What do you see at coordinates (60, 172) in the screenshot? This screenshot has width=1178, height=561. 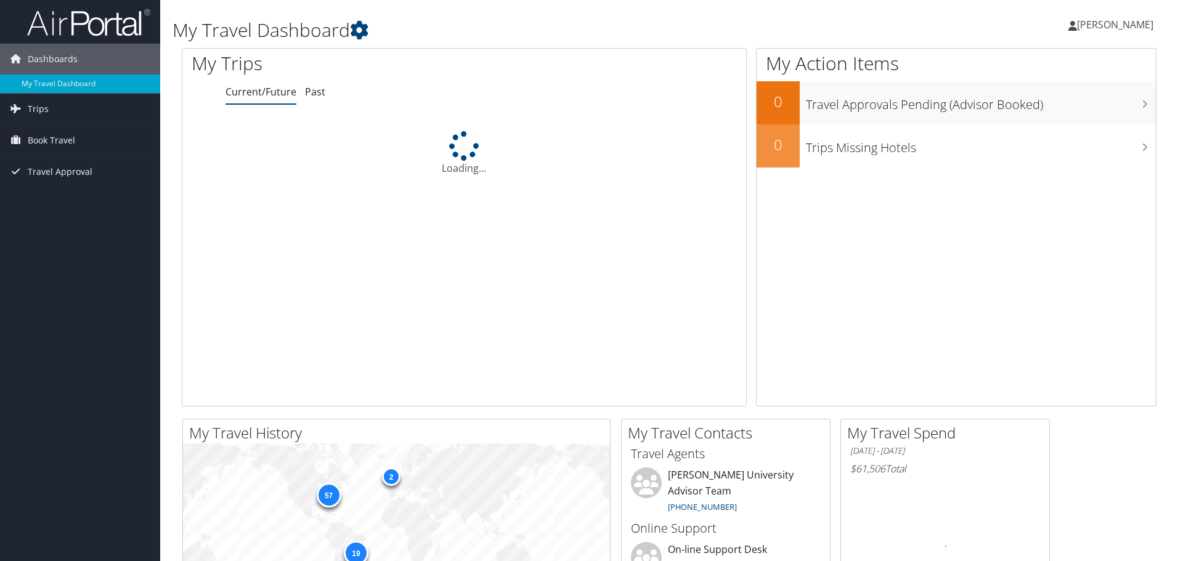 I see `span: Travel Approval` at bounding box center [60, 172].